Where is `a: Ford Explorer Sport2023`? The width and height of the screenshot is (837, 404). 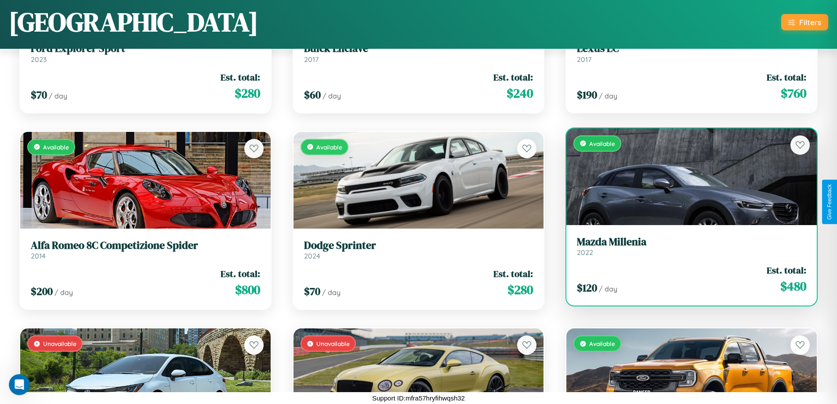
a: Ford Explorer Sport2023 is located at coordinates (145, 53).